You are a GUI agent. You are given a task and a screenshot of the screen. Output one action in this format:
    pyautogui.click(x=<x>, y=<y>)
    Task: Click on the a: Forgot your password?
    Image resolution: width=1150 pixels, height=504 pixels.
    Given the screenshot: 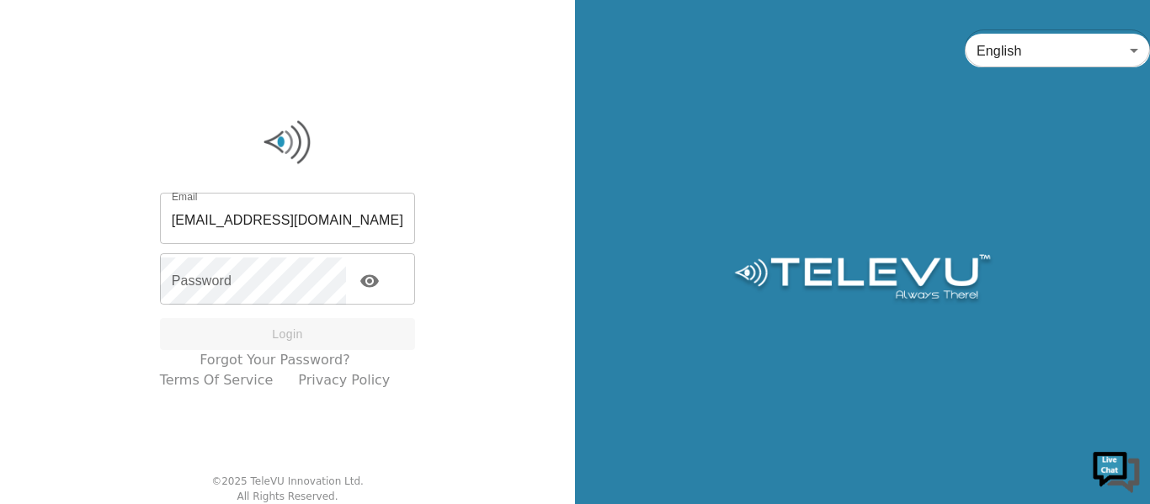 What is the action you would take?
    pyautogui.click(x=274, y=360)
    